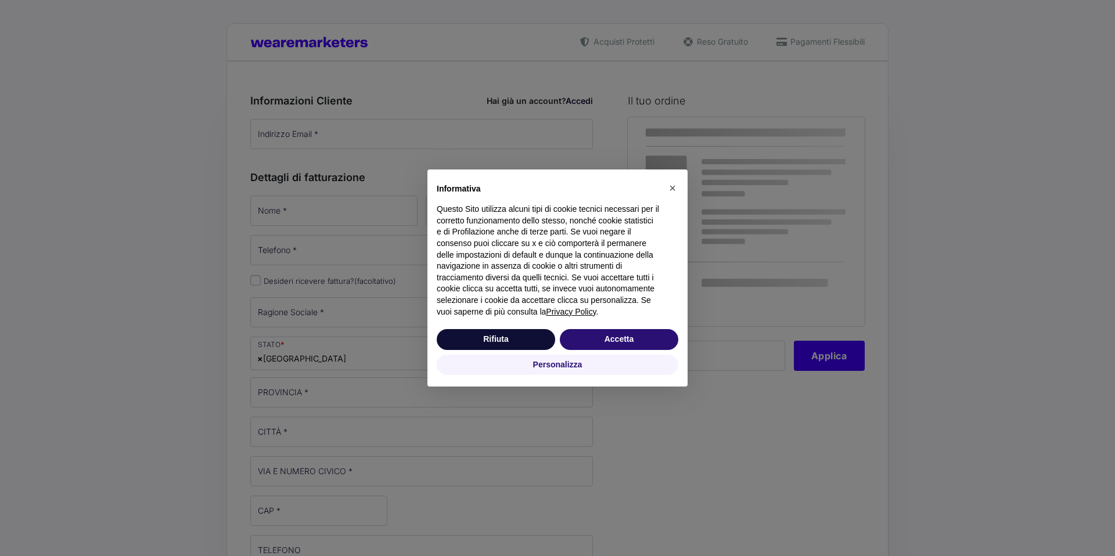 This screenshot has width=1115, height=556. Describe the element at coordinates (619, 340) in the screenshot. I see `button: Accetta` at that location.